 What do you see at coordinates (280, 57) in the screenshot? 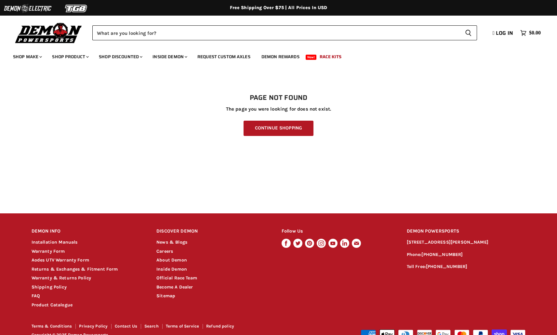
I see `a: Demon Rewards` at bounding box center [280, 57].